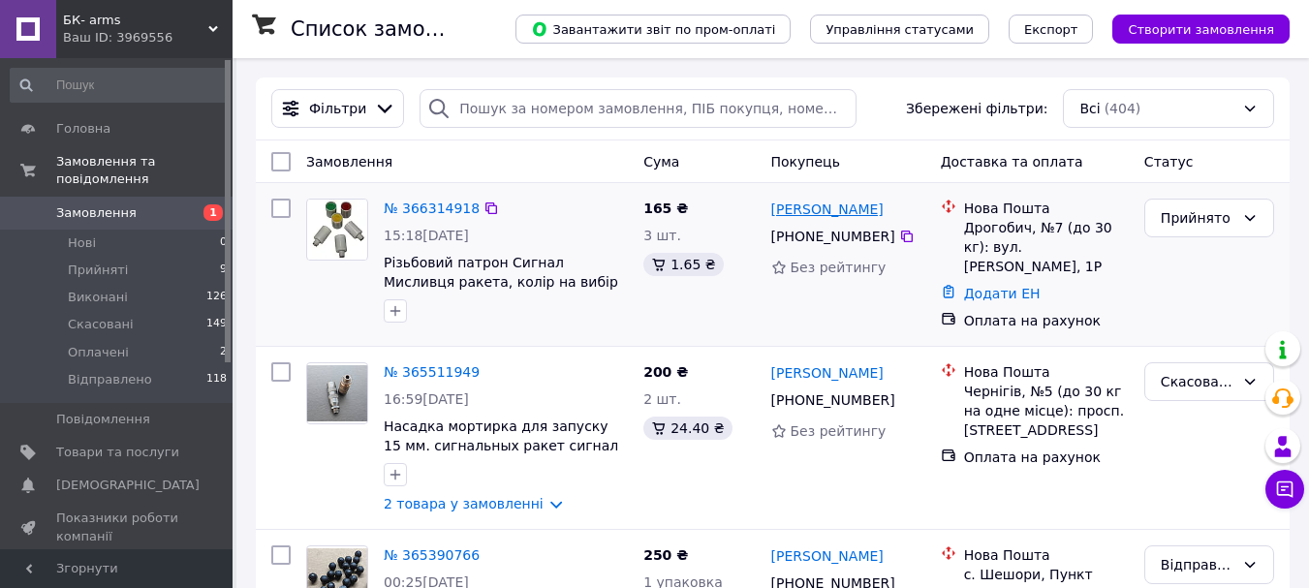 The image size is (1309, 588). Describe the element at coordinates (223, 353) in the screenshot. I see `span: 2` at that location.